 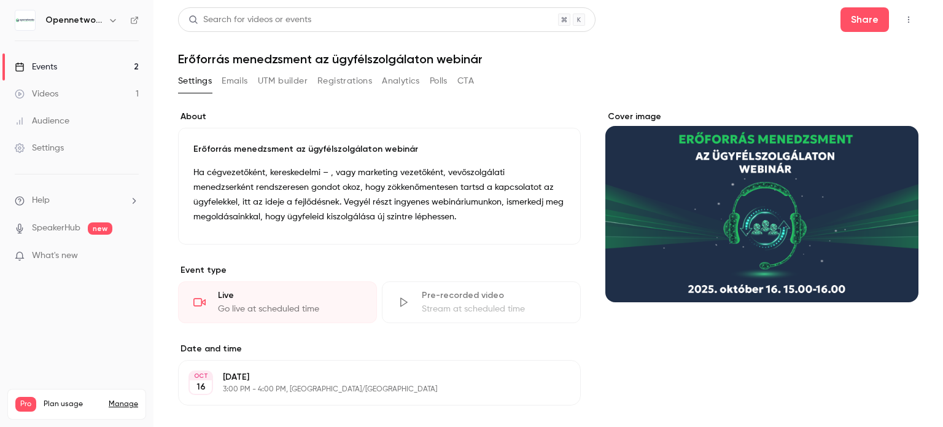 What do you see at coordinates (72, 404) in the screenshot?
I see `span: Plan usage` at bounding box center [72, 404].